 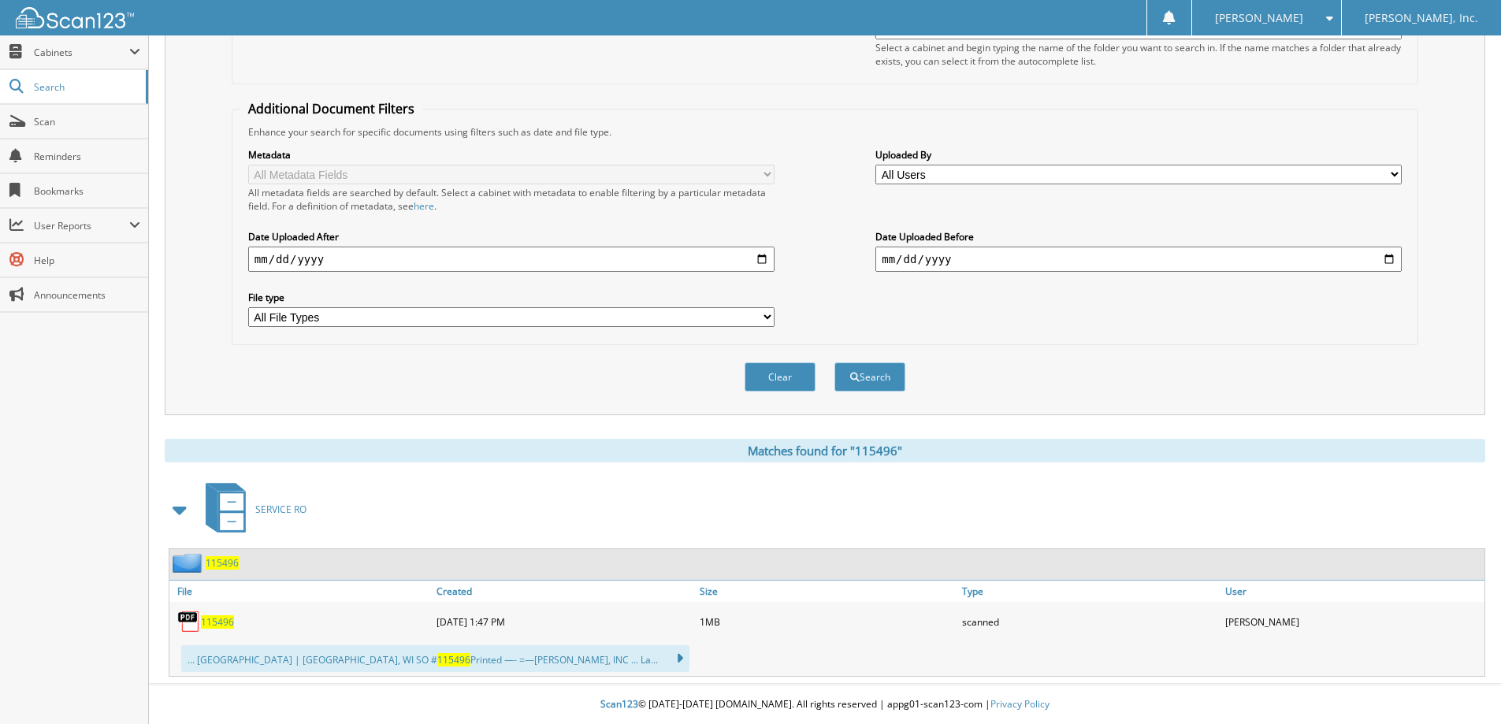 What do you see at coordinates (331, 109) in the screenshot?
I see `legend: Additional Document Filters` at bounding box center [331, 109].